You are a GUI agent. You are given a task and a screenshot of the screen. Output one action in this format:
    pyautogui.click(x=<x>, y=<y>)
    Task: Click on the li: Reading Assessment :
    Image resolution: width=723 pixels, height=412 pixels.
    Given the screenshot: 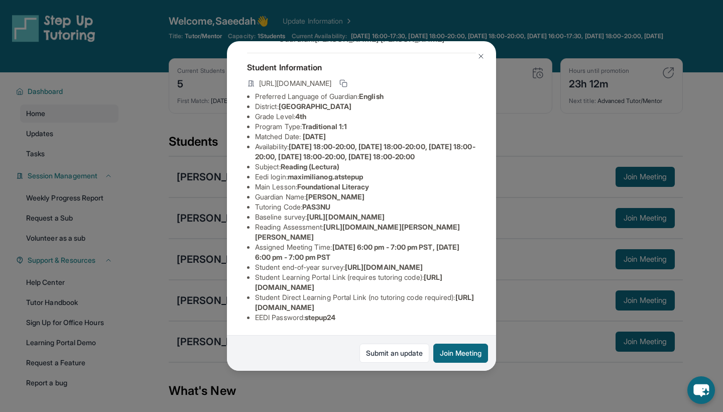 What is the action you would take?
    pyautogui.click(x=366, y=232)
    